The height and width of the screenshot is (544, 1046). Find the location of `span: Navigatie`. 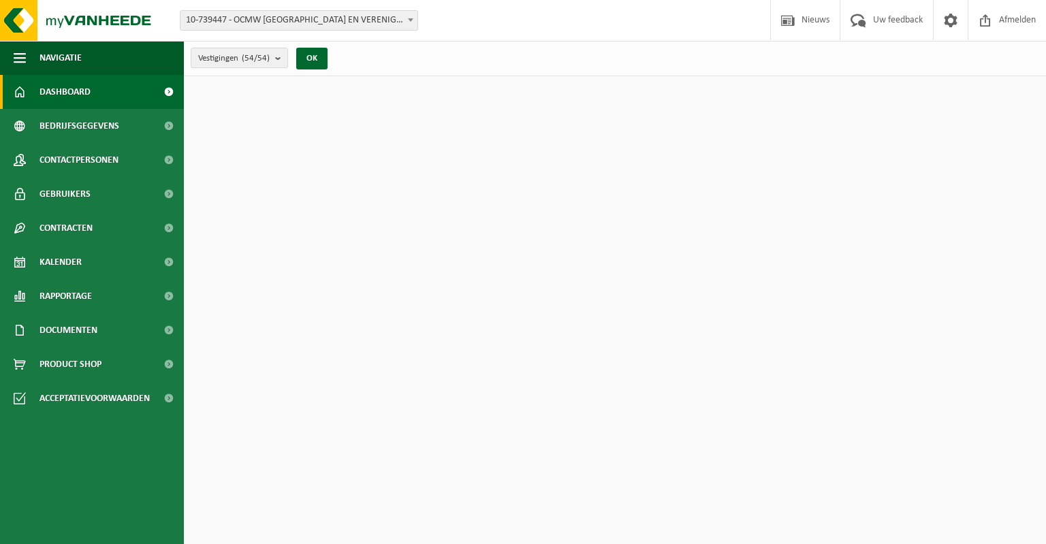

span: Navigatie is located at coordinates (61, 58).